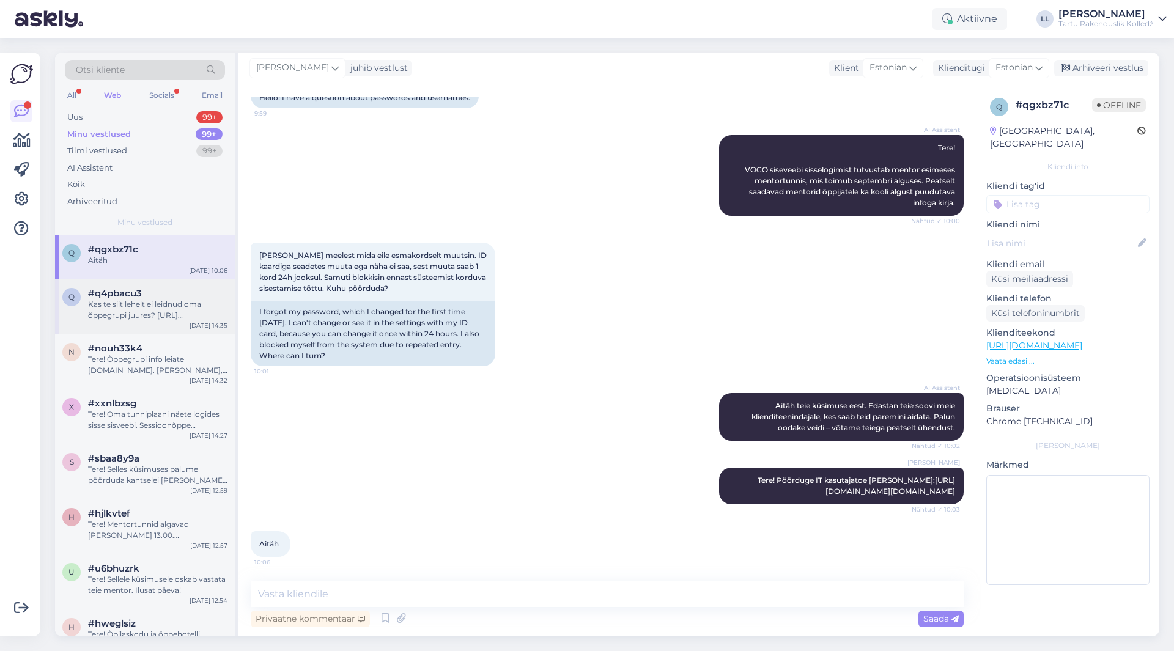 The height and width of the screenshot is (651, 1174). What do you see at coordinates (72, 407) in the screenshot?
I see `span: x` at bounding box center [72, 407].